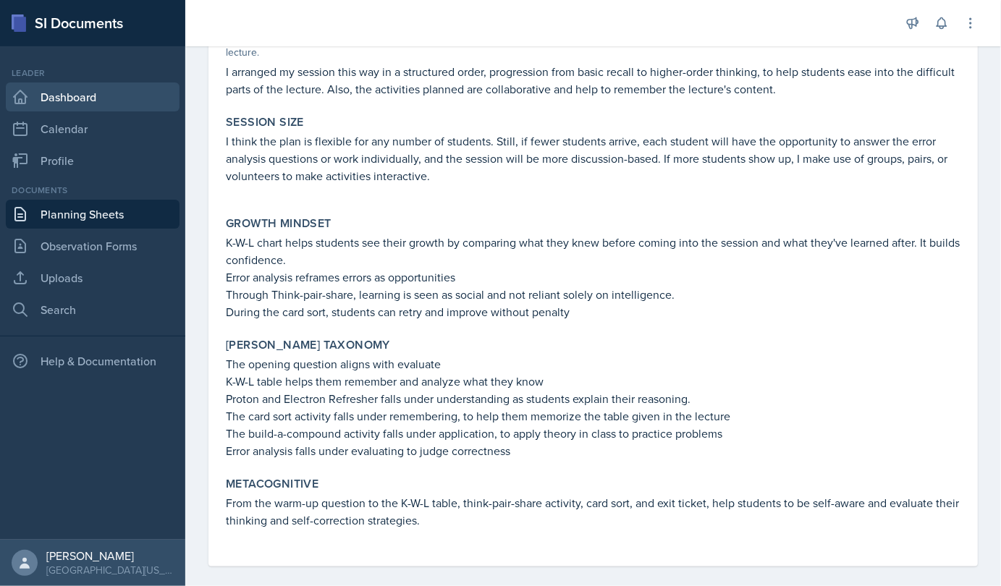 This screenshot has width=1001, height=586. Describe the element at coordinates (593, 251) in the screenshot. I see `p: K-W-L chart helps students see their growth by comparing what they knew before coming into the se...` at that location.